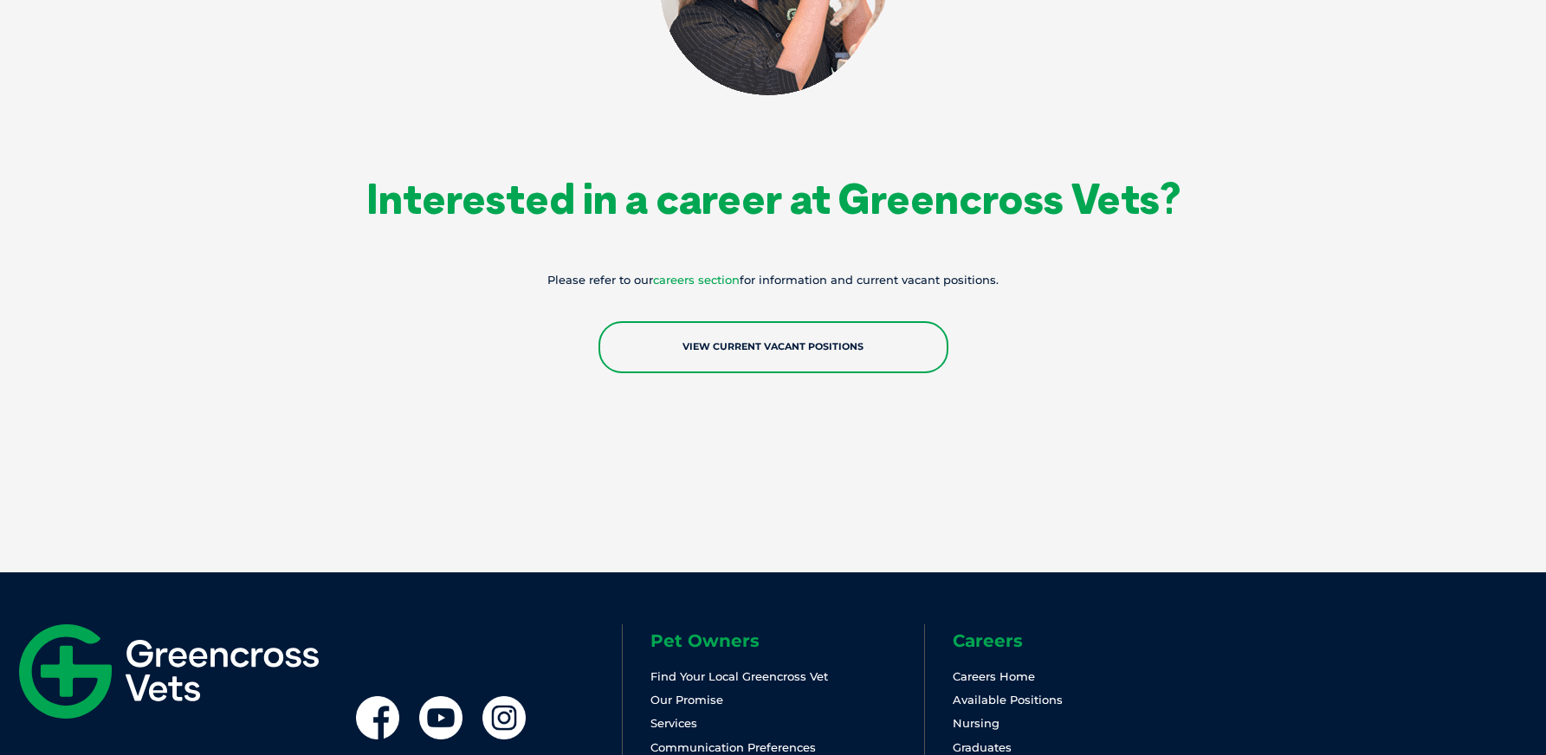  I want to click on a: Careers Home, so click(993, 676).